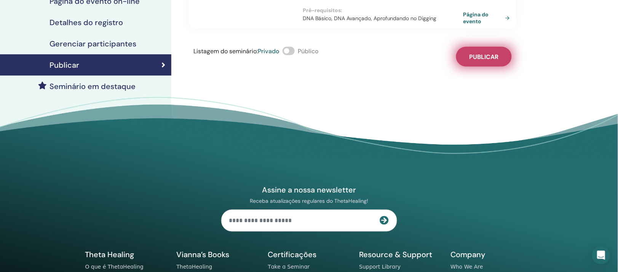  Describe the element at coordinates (484, 57) in the screenshot. I see `button: Publicar` at that location.